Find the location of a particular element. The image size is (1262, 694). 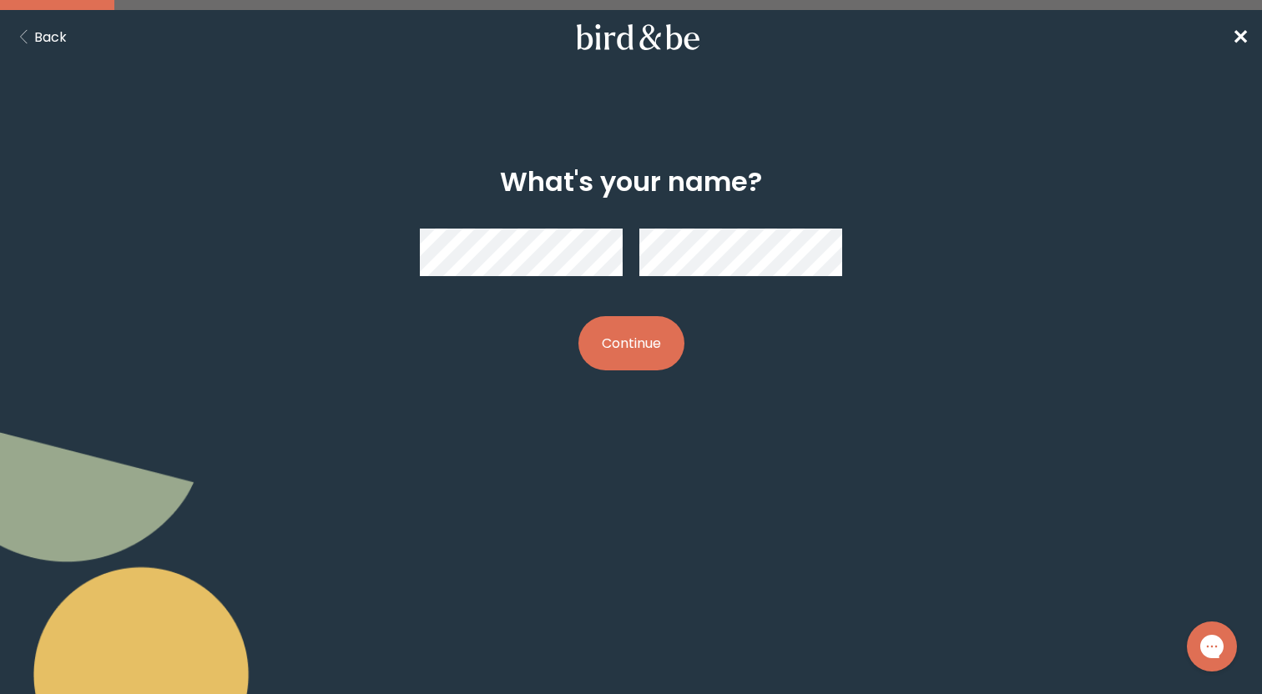

button: Continue is located at coordinates (631, 343).